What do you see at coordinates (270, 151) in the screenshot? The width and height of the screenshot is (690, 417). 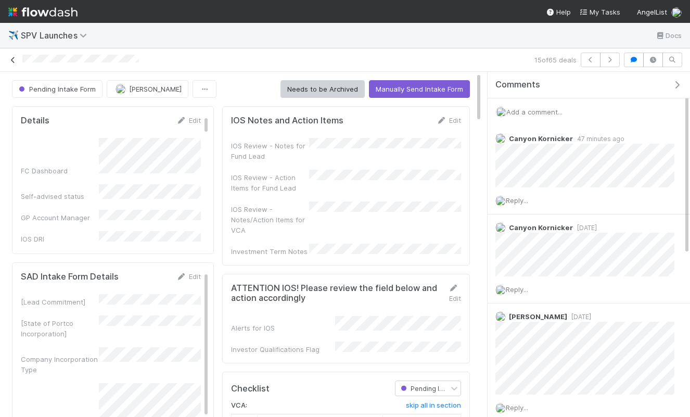 I see `div: IOS Review - Notes for Fund Lead` at bounding box center [270, 151].